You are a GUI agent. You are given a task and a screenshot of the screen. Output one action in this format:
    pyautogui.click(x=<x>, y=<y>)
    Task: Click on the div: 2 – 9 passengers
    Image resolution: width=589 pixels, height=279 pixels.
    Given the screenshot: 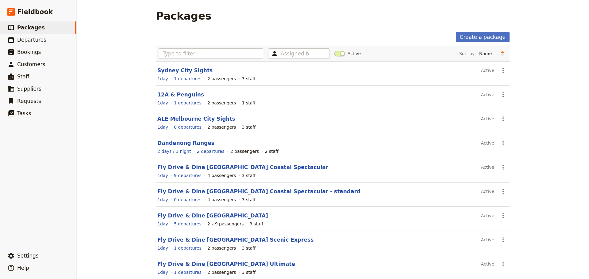 What is the action you would take?
    pyautogui.click(x=225, y=224)
    